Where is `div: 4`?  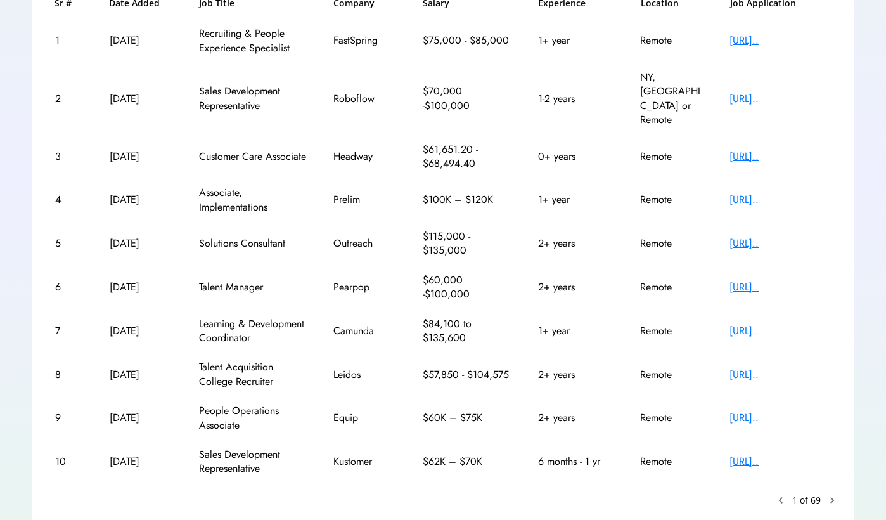 div: 4 is located at coordinates (69, 200).